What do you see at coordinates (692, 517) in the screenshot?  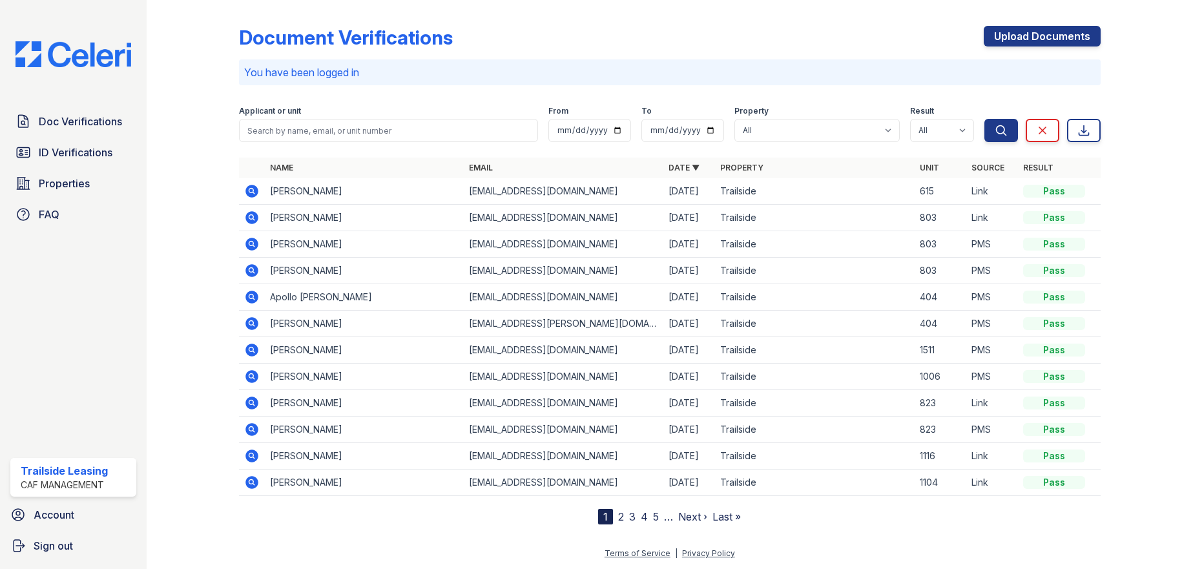 I see `a: Next ›` at bounding box center [692, 517].